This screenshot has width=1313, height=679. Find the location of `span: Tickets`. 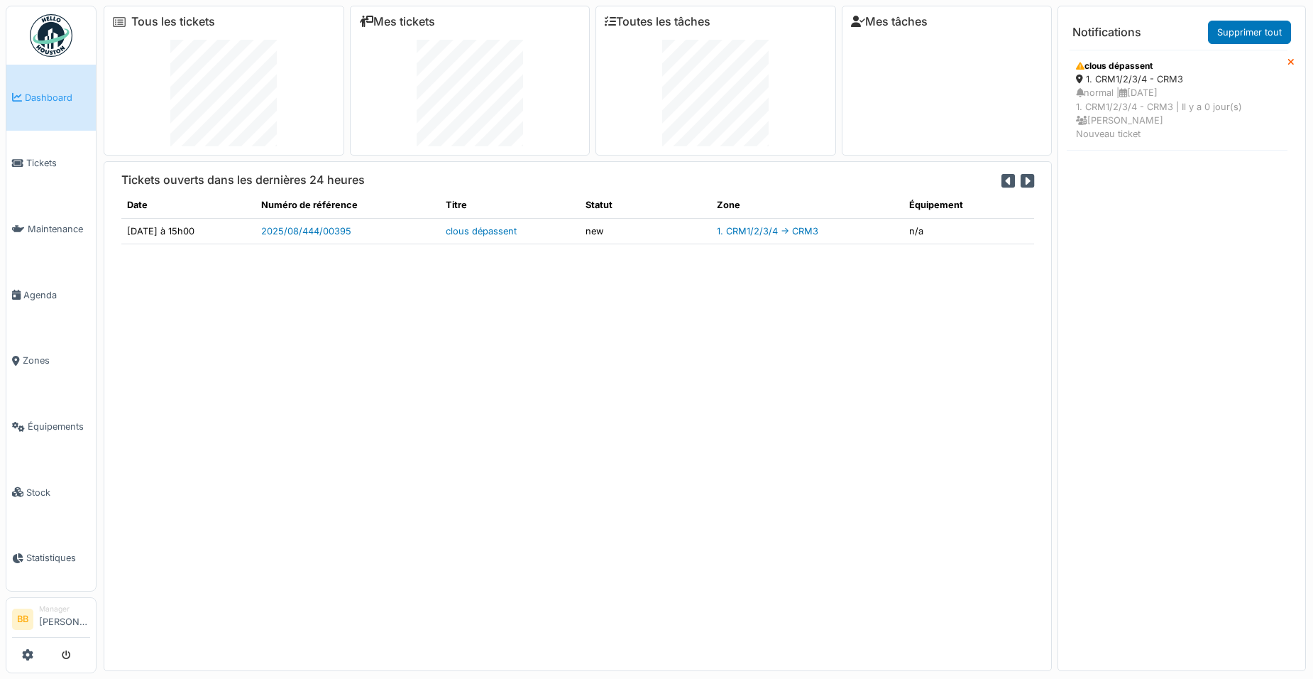

span: Tickets is located at coordinates (58, 163).